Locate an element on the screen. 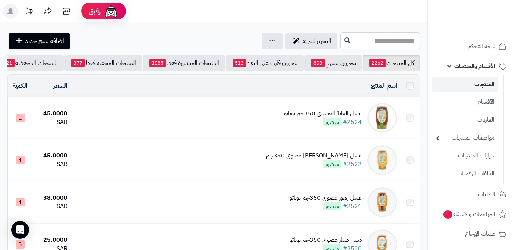 The height and width of the screenshot is (250, 515). span: 377 is located at coordinates (78, 63).